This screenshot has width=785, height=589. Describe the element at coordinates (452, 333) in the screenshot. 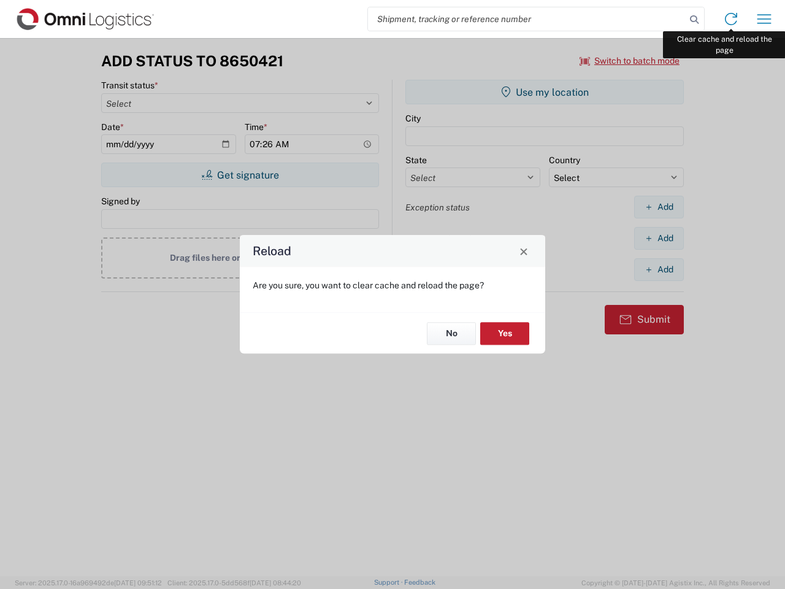

I see `button: No` at that location.